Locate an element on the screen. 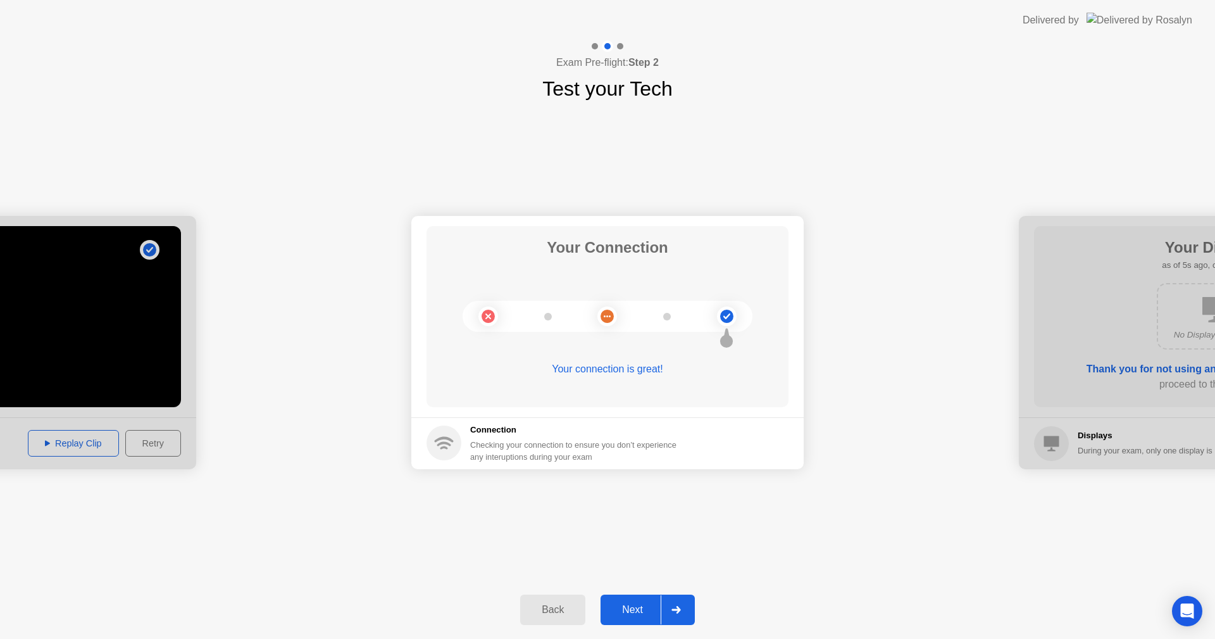 The image size is (1215, 639). div: Next is located at coordinates (632, 609).